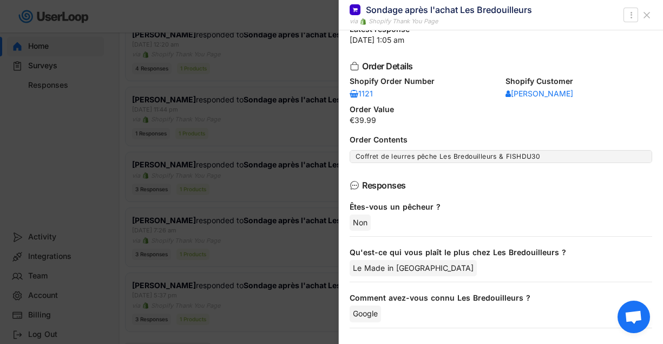 The image size is (663, 344). I want to click on div: €39.99, so click(500, 120).